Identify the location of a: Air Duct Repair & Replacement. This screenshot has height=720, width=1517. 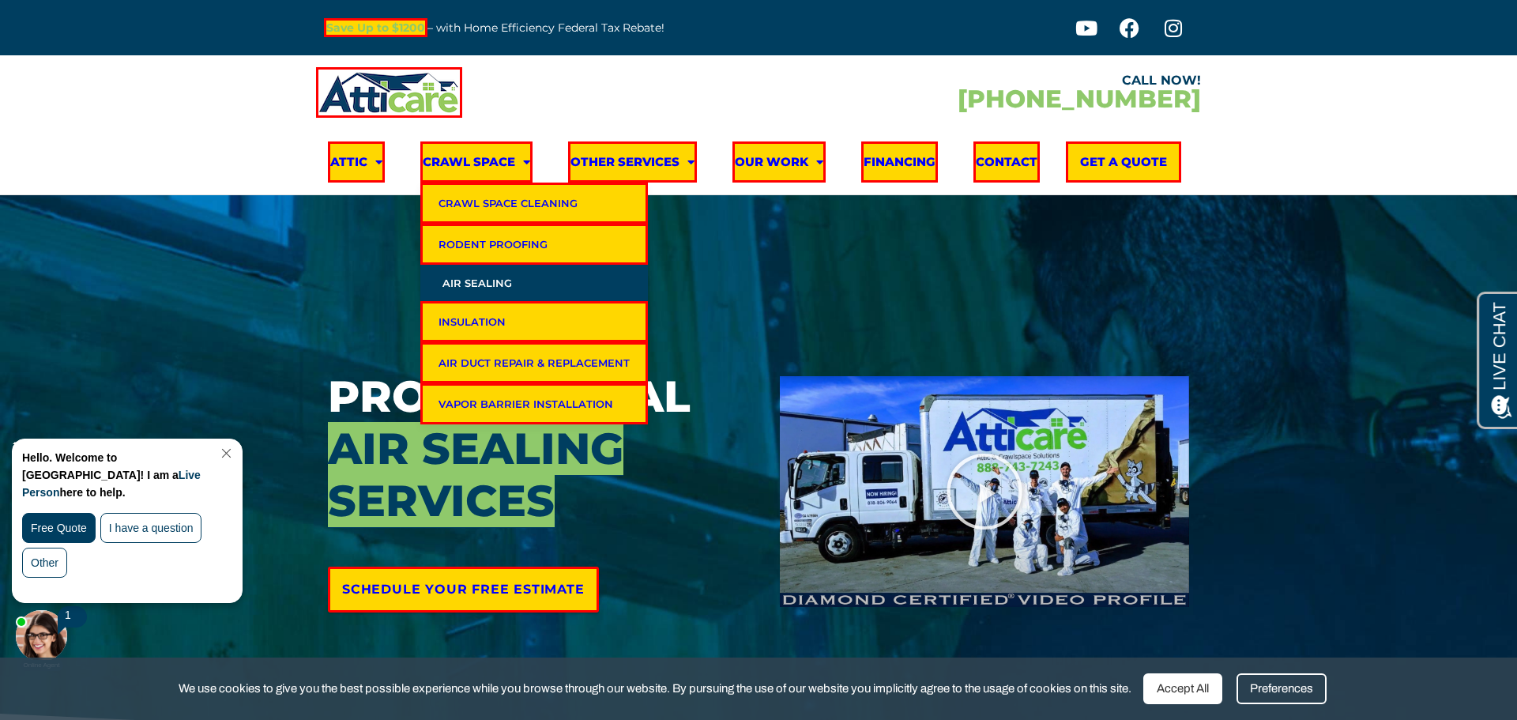
(534, 363).